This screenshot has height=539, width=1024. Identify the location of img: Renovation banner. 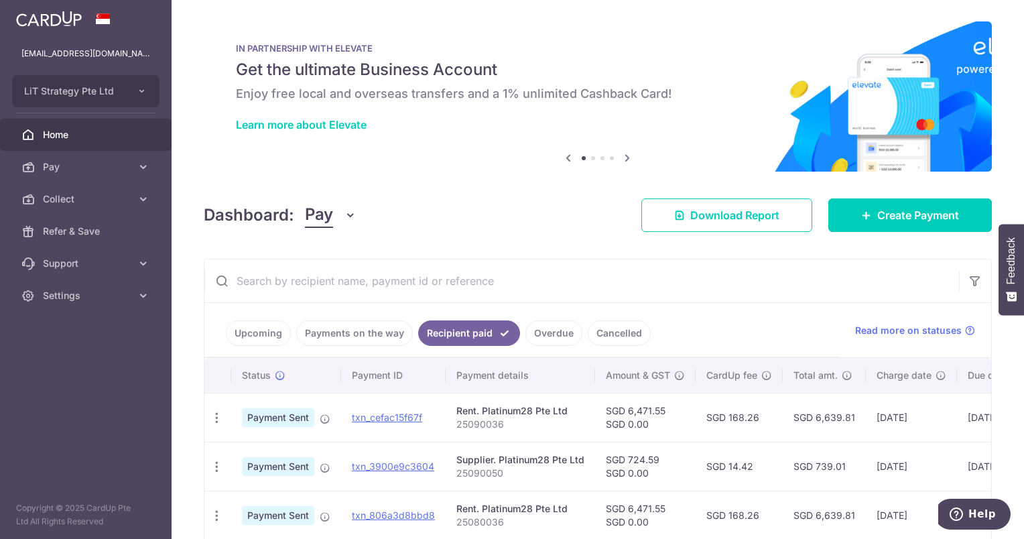
(598, 97).